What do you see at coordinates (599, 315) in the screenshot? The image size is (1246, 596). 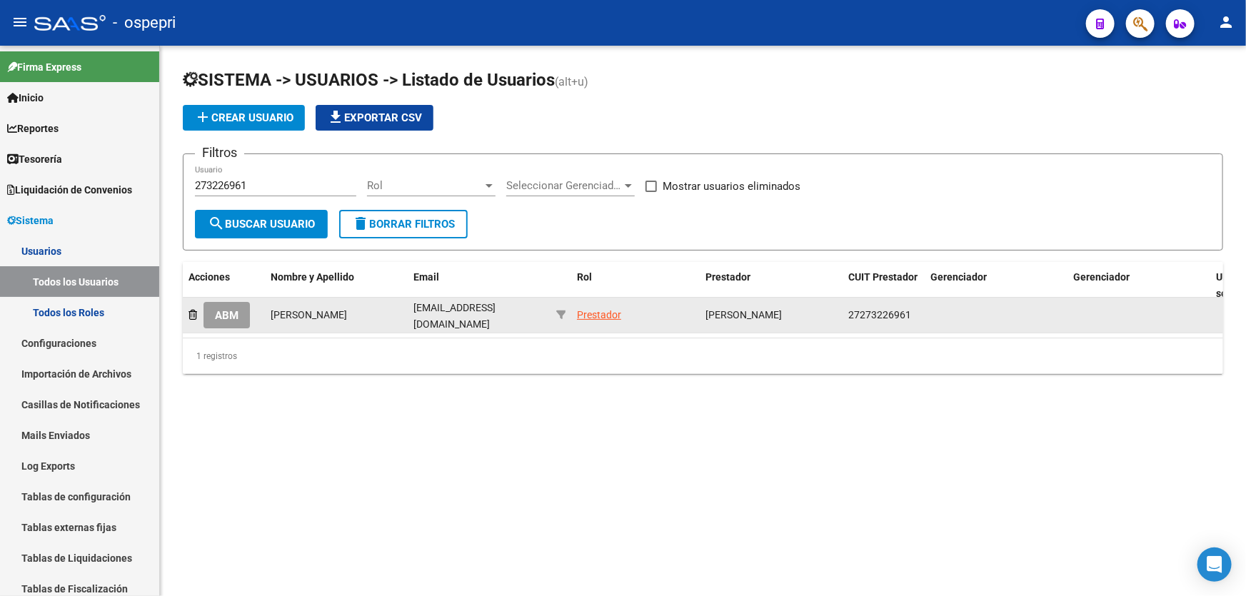 I see `div: Prestador` at bounding box center [599, 315].